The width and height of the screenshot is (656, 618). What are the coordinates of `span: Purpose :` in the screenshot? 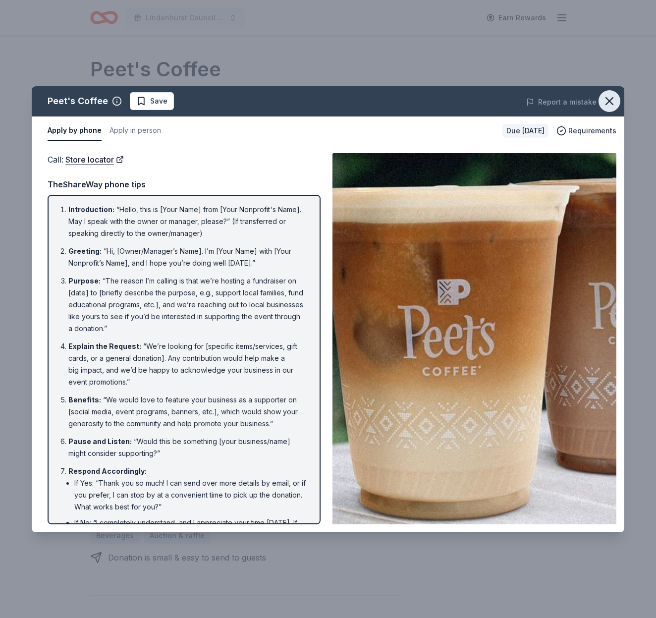 It's located at (84, 281).